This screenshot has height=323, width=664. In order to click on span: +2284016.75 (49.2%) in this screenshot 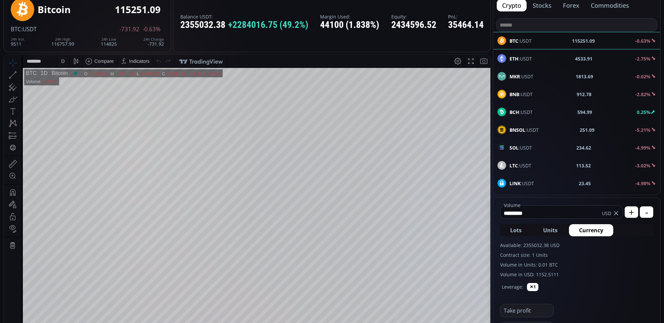, I will do `click(268, 25)`.